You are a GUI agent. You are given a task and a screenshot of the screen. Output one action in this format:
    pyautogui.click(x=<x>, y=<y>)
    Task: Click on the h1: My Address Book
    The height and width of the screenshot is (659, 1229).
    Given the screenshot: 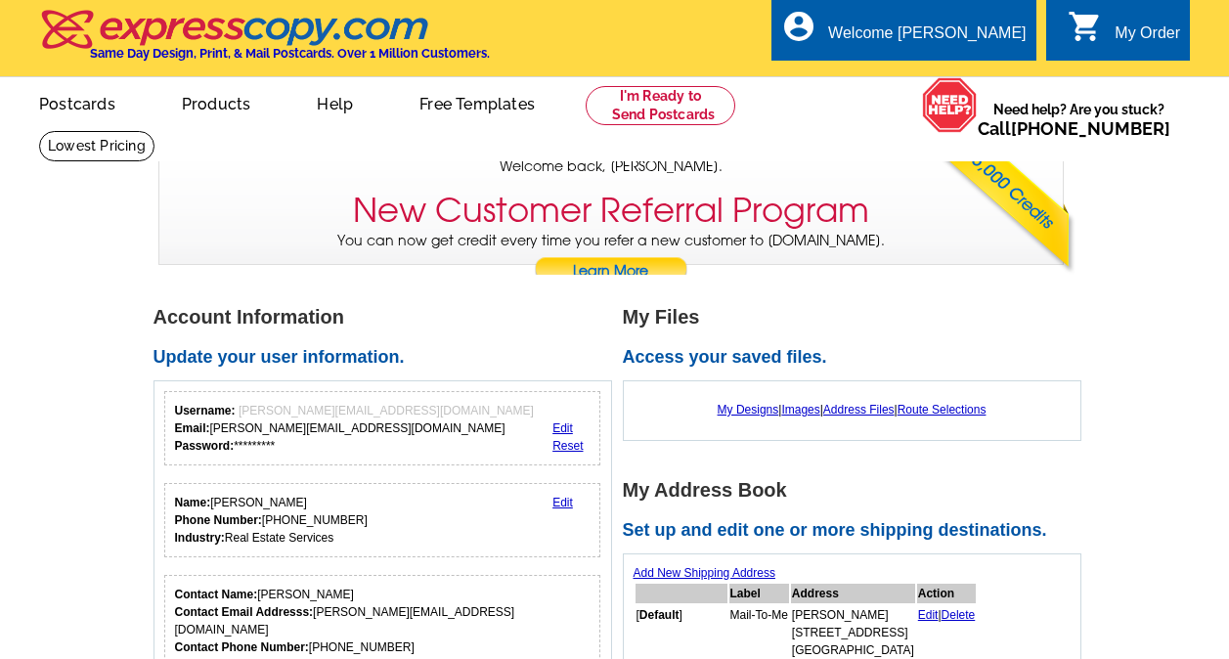 What is the action you would take?
    pyautogui.click(x=858, y=490)
    